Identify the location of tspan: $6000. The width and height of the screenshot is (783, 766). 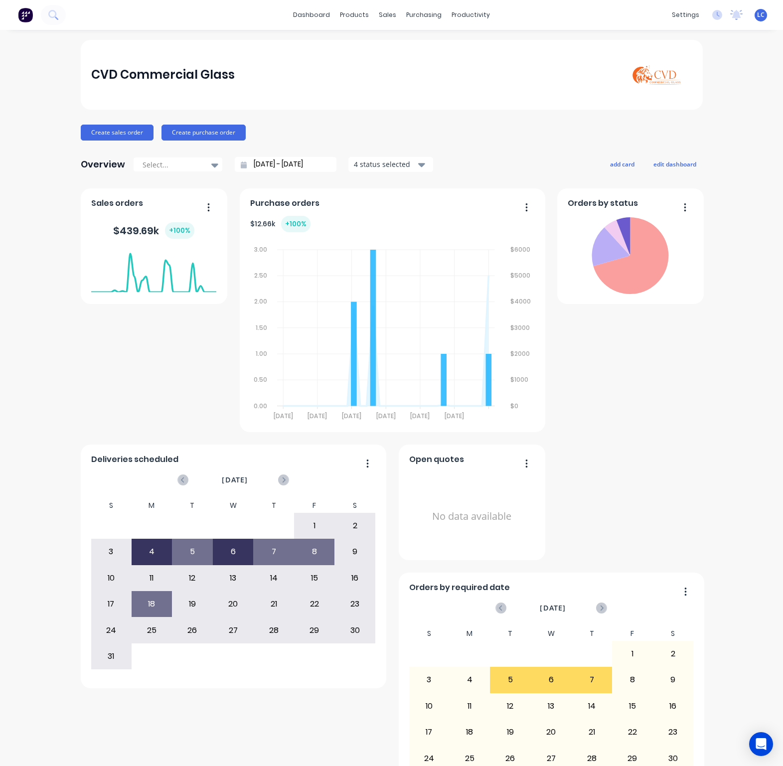
(520, 249).